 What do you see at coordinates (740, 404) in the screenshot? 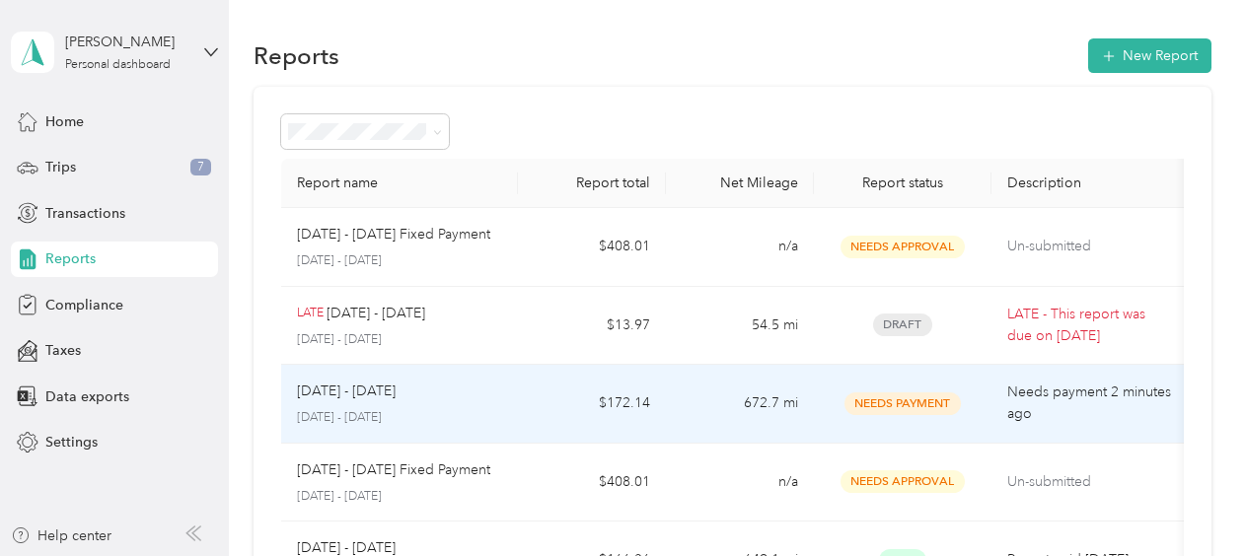
I see `td: 672.7 mi` at bounding box center [740, 404].